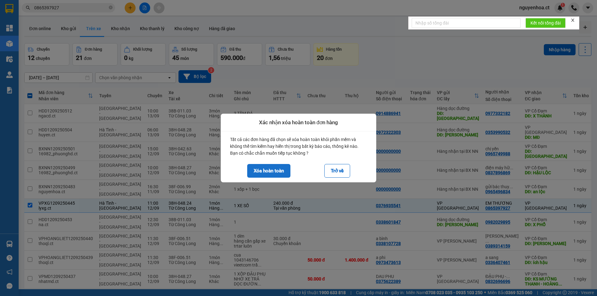 Image resolution: width=597 pixels, height=296 pixels. Describe the element at coordinates (299, 157) in the screenshot. I see `div: Tất cả các đơn hàng đã chọn sẽ xóa hoàn toàn khỏi phần mềm và không thể tìm kiếm hay hiển thị tro...` at that location.